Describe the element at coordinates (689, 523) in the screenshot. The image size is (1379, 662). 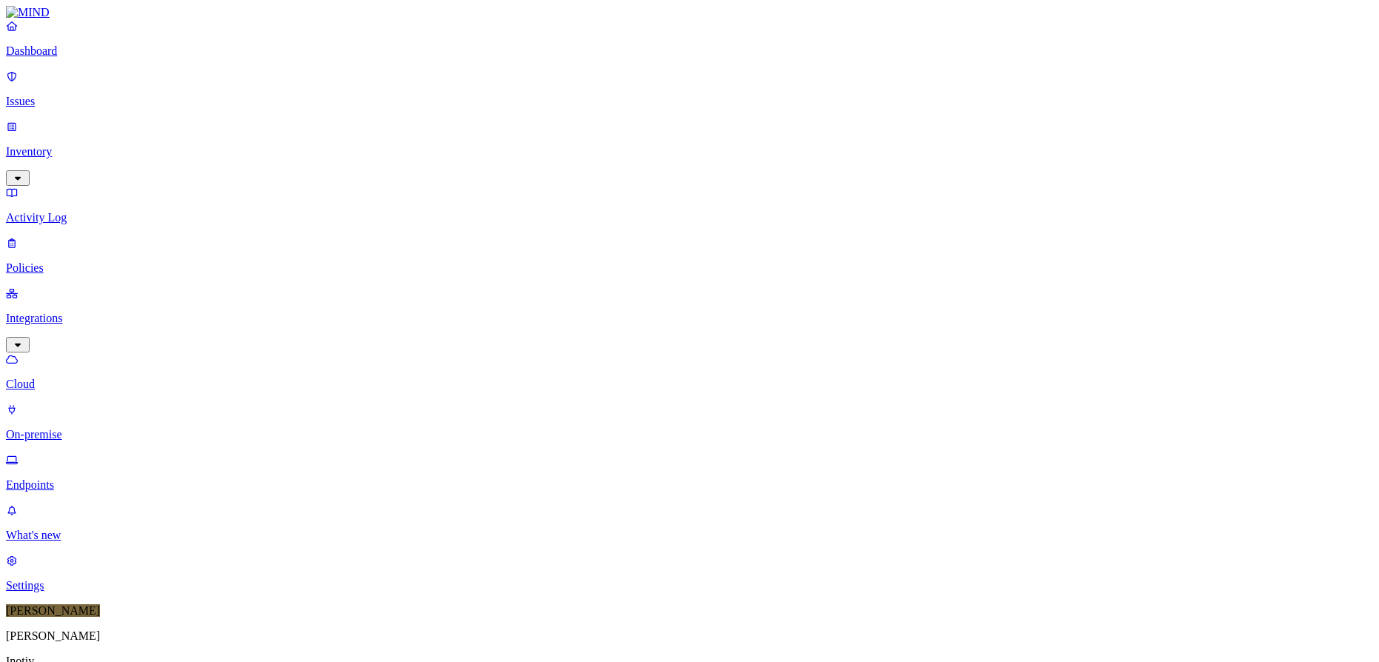
I see `a: What's new` at that location.